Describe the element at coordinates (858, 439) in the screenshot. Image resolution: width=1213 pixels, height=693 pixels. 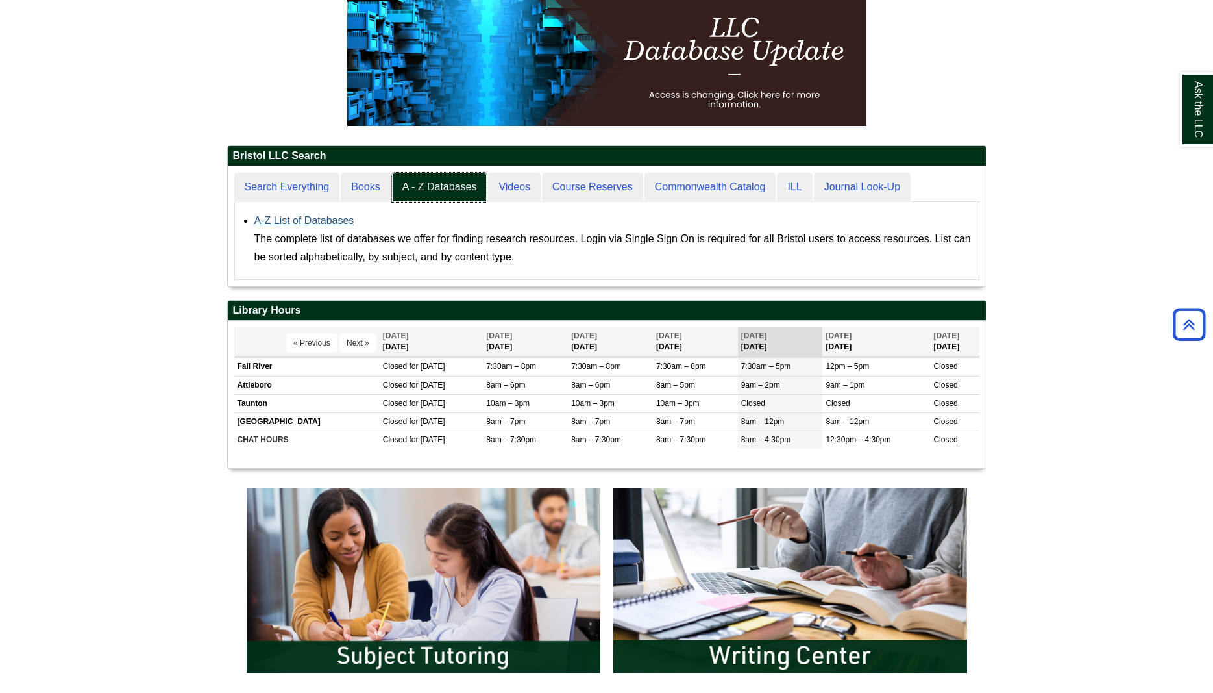
I see `span: 12:30pm – 4:30pm` at that location.